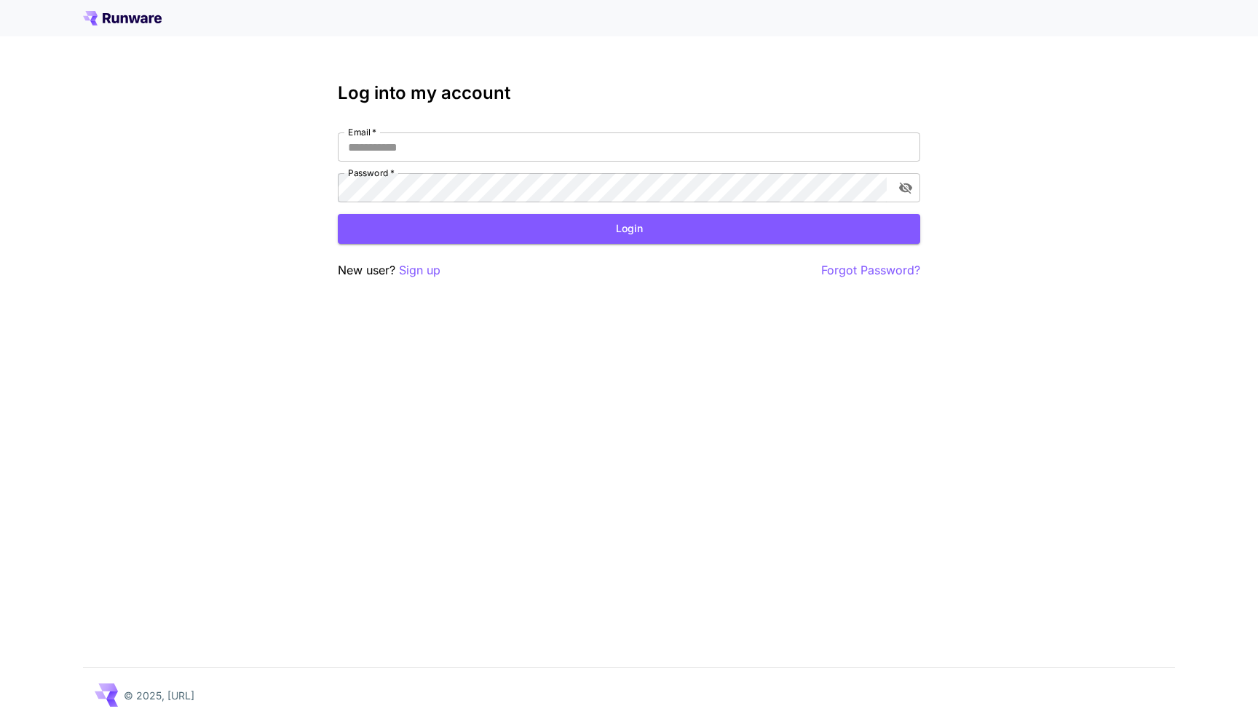 The height and width of the screenshot is (722, 1258). What do you see at coordinates (362, 132) in the screenshot?
I see `label: Email` at bounding box center [362, 132].